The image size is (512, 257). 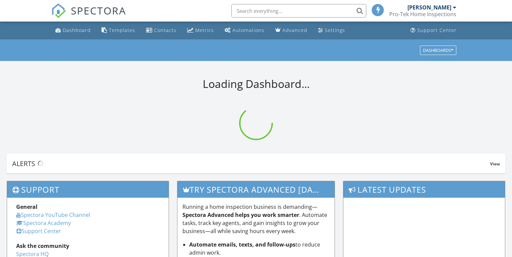 What do you see at coordinates (438, 50) in the screenshot?
I see `button: Dashboards` at bounding box center [438, 50].